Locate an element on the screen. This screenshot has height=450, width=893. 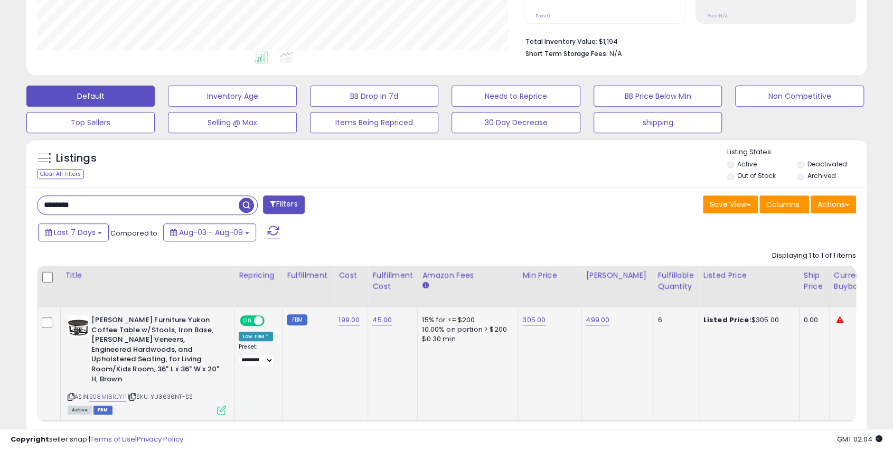
button: 30 Day Decrease is located at coordinates (516, 123).